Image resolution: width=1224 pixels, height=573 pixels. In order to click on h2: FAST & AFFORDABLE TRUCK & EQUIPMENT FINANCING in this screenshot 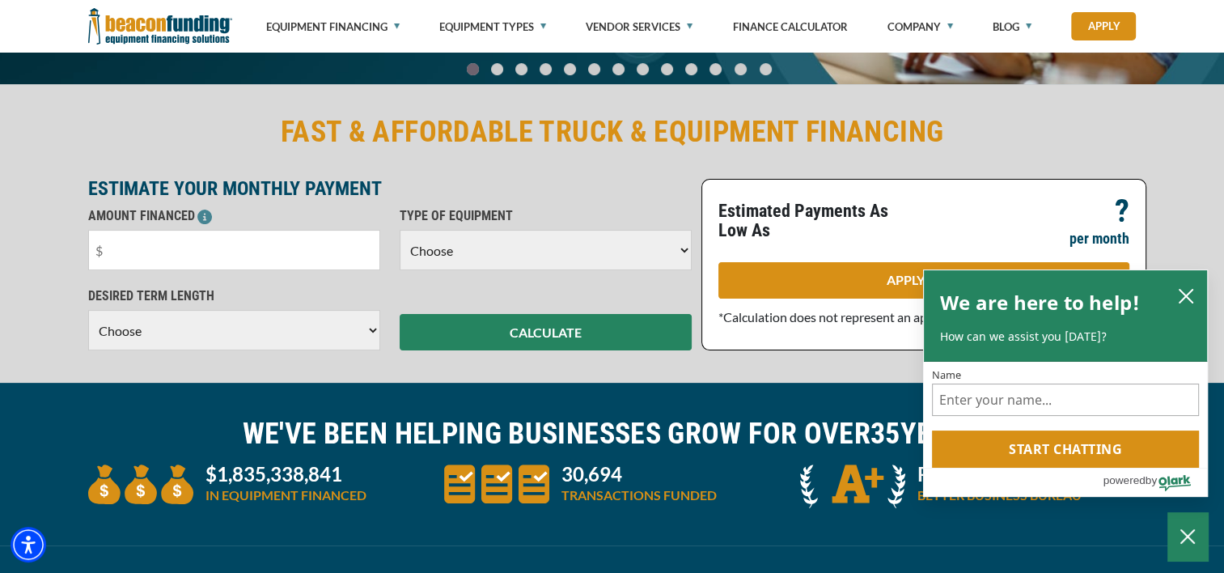, I will do `click(612, 132)`.